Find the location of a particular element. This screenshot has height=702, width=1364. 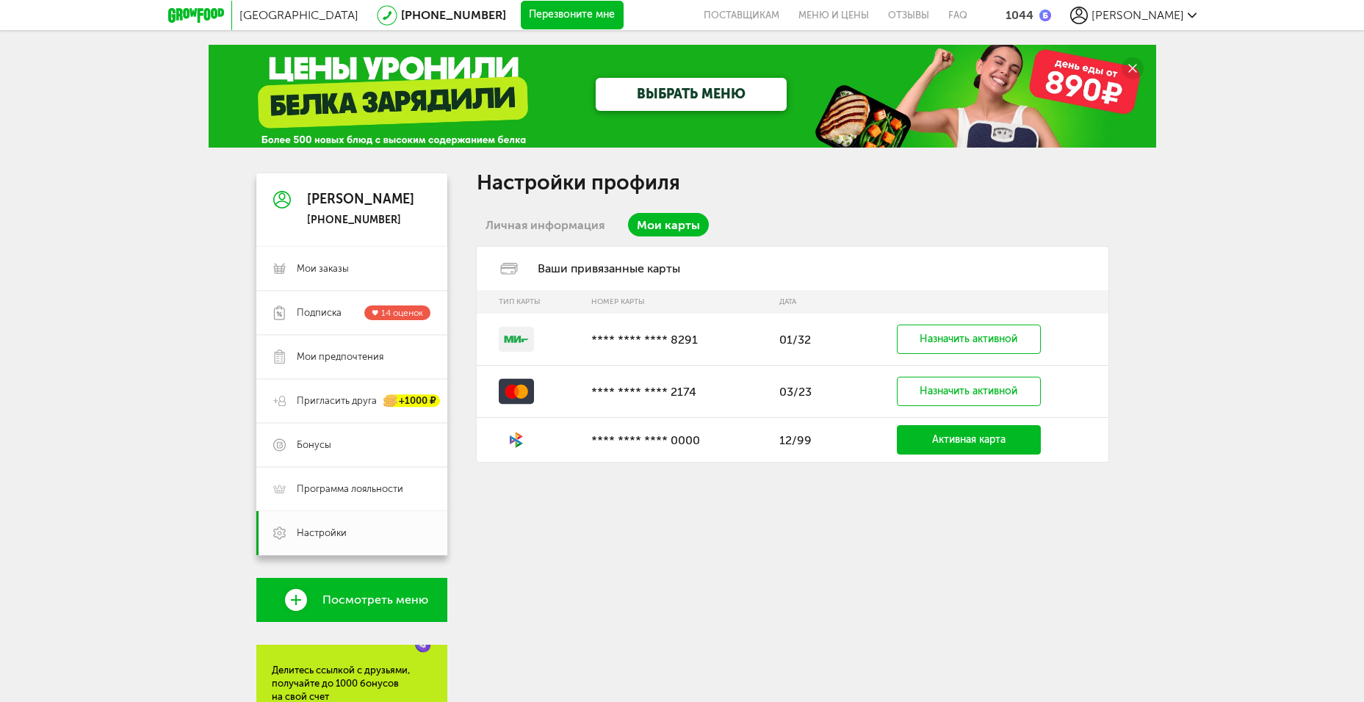

td: 03/23 is located at coordinates (808, 391).